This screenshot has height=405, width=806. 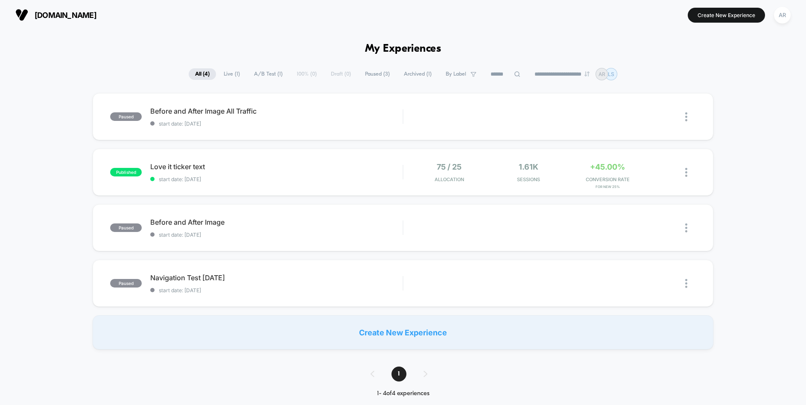 I want to click on div: AR, so click(x=782, y=15).